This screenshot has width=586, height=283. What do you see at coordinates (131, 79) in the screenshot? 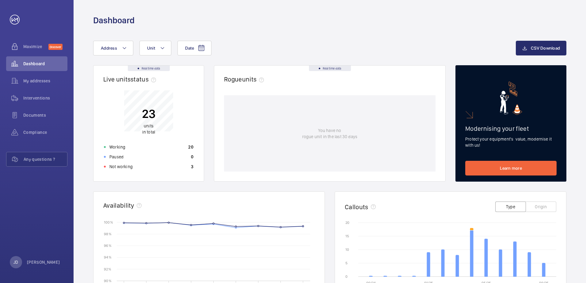
I see `h2: Live units` at bounding box center [131, 79].